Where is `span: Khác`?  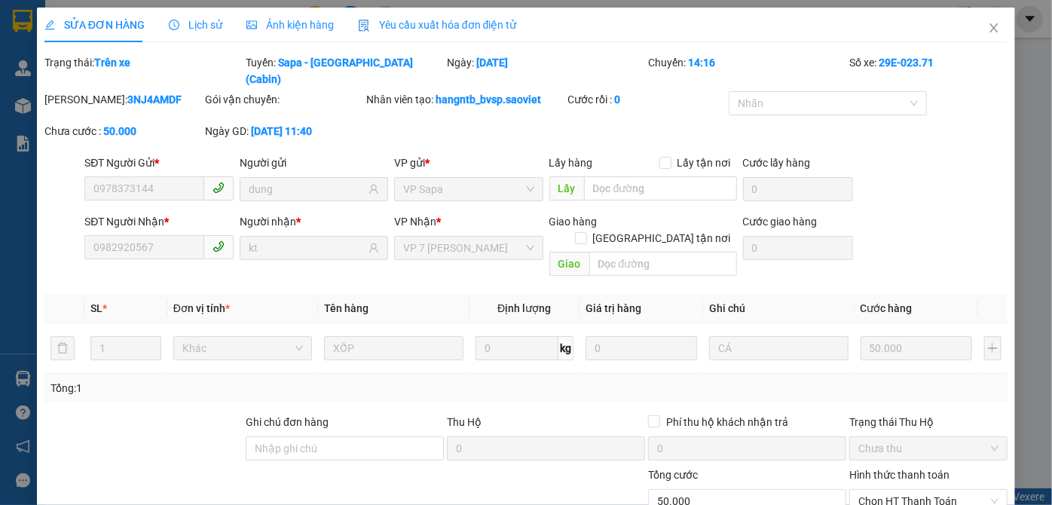
span: Khác is located at coordinates (243, 348).